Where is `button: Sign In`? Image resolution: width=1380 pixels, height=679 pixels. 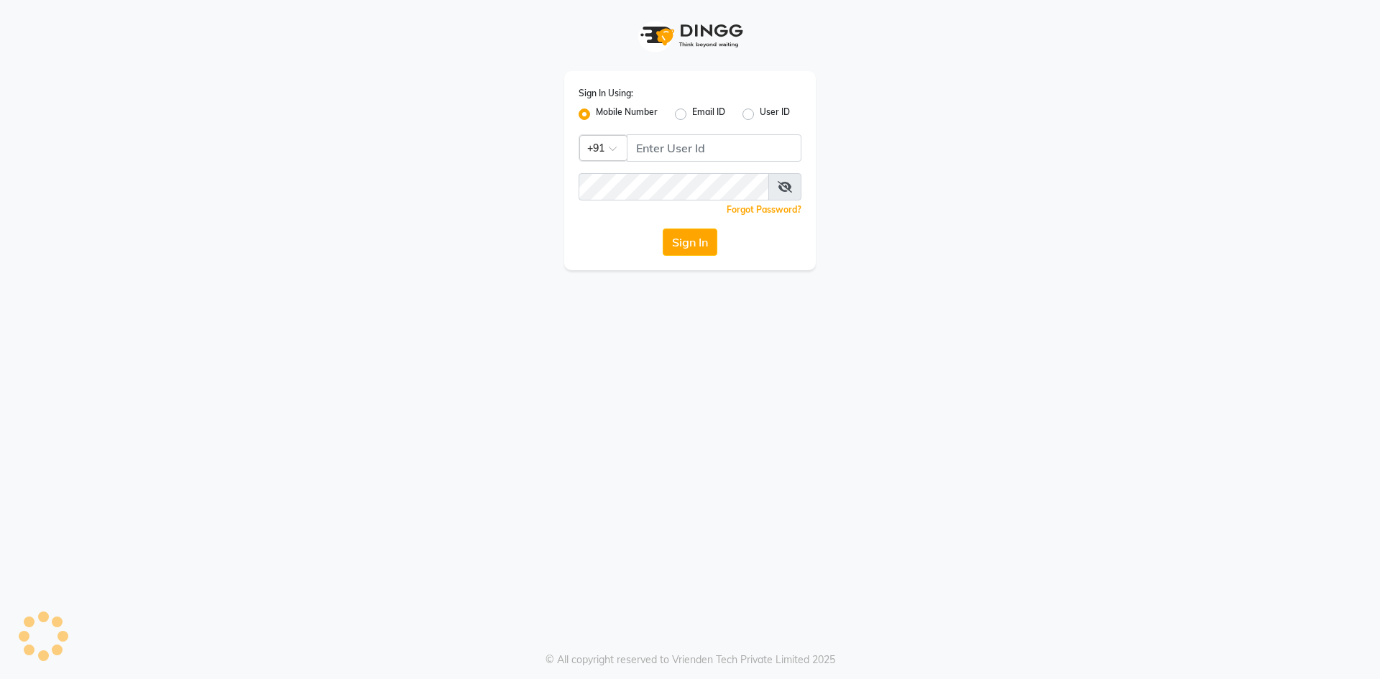
button: Sign In is located at coordinates (690, 242).